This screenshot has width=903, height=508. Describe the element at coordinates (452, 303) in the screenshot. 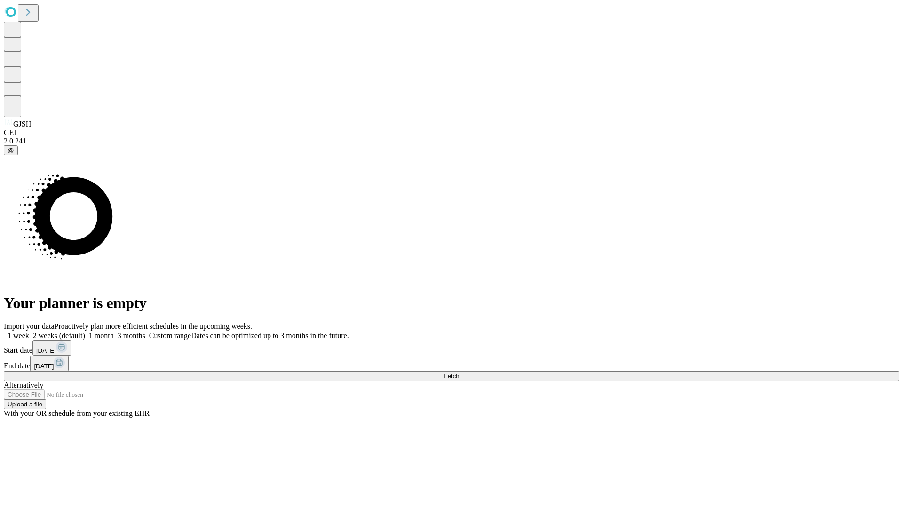

I see `h1: Your planner is empty` at that location.